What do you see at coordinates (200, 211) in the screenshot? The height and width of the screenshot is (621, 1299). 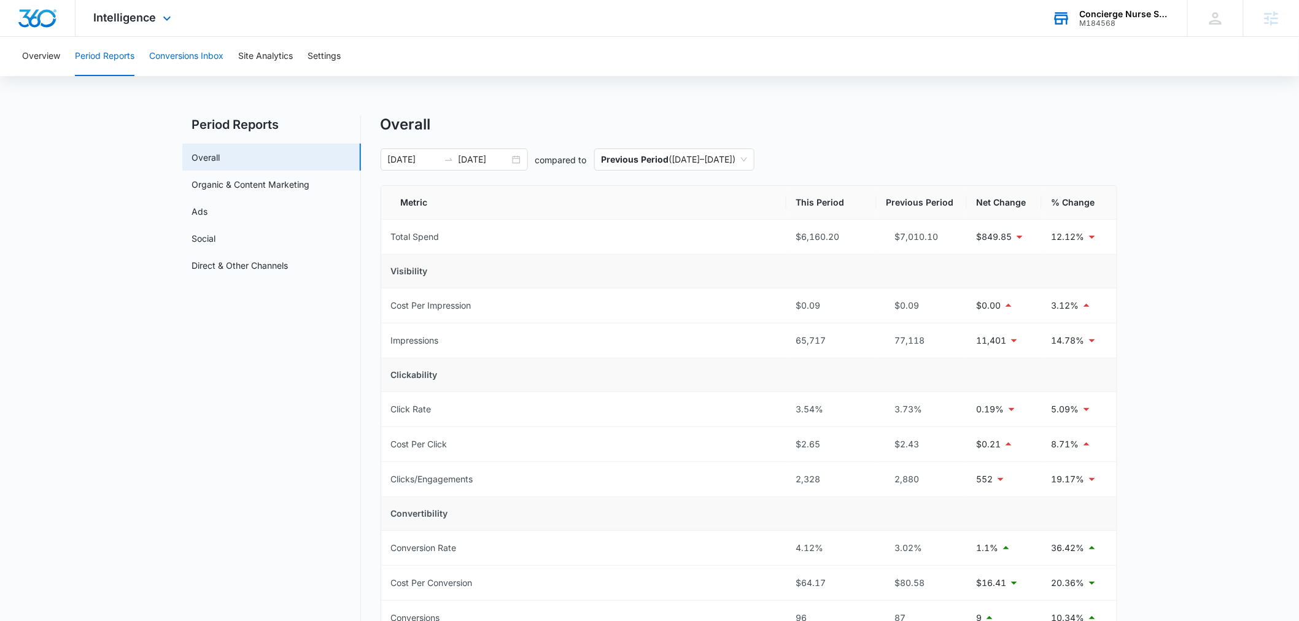 I see `a: Ads` at bounding box center [200, 211].